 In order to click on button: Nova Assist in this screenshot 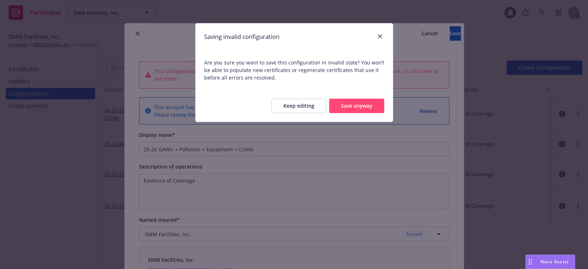, I will do `click(550, 262)`.